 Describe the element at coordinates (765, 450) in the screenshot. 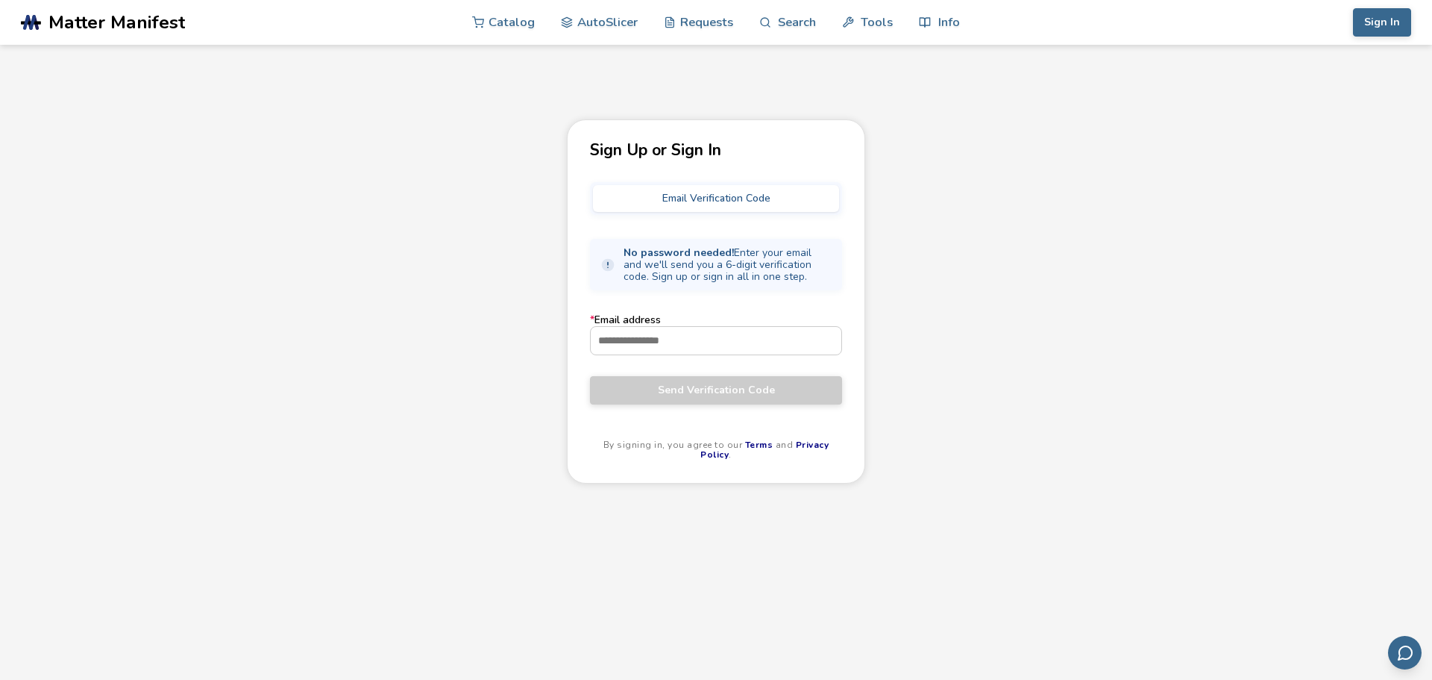

I see `a: Privacy Policy` at that location.